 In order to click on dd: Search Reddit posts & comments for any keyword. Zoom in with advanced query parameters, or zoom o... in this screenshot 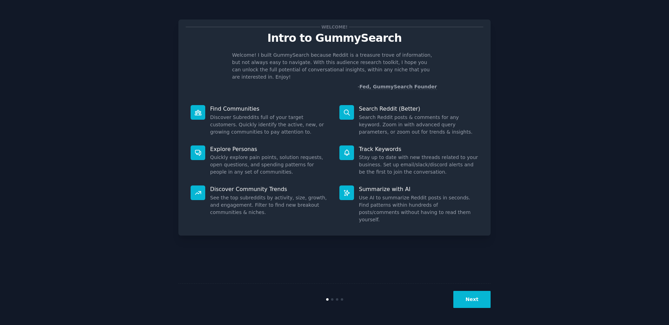, I will do `click(418, 125)`.